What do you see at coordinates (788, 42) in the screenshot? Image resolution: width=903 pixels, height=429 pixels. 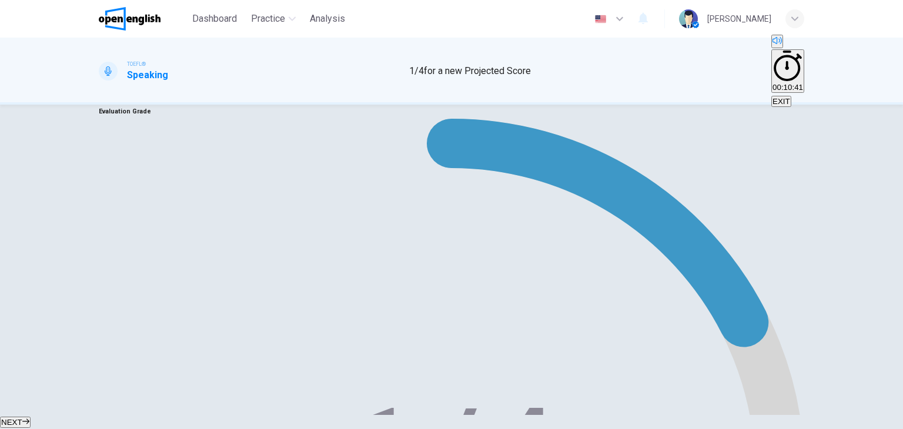 I see `div: Mute` at bounding box center [788, 42].